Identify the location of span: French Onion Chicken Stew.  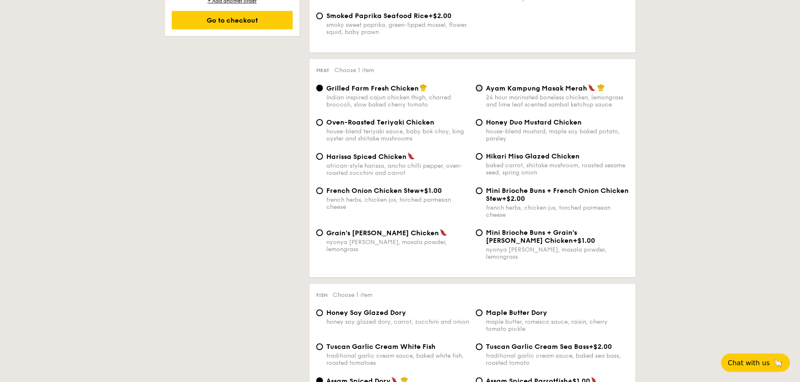
(373, 191).